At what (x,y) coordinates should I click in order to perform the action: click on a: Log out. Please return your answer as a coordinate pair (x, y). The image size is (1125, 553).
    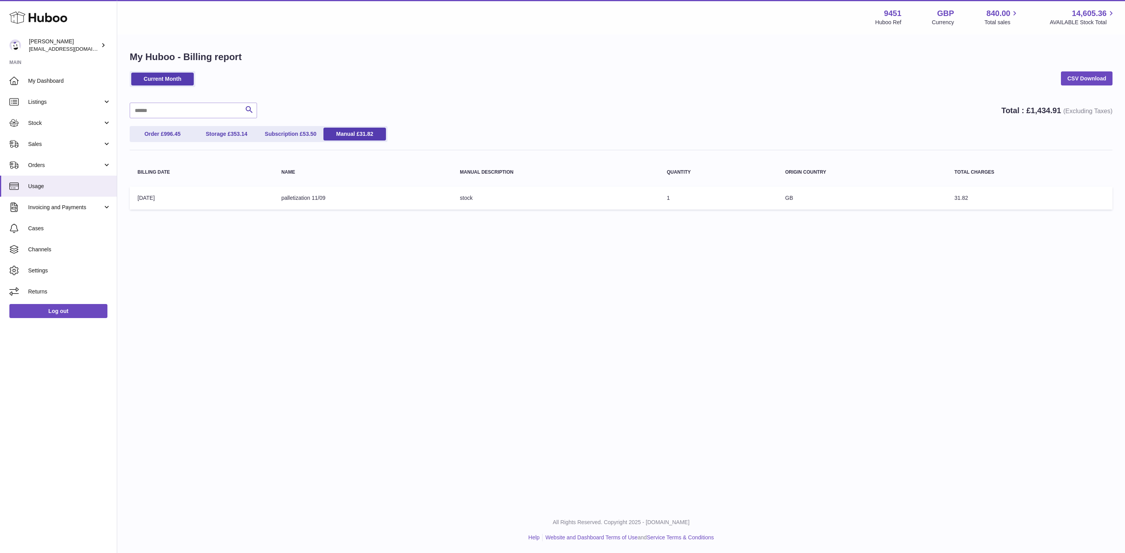
    Looking at the image, I should click on (58, 311).